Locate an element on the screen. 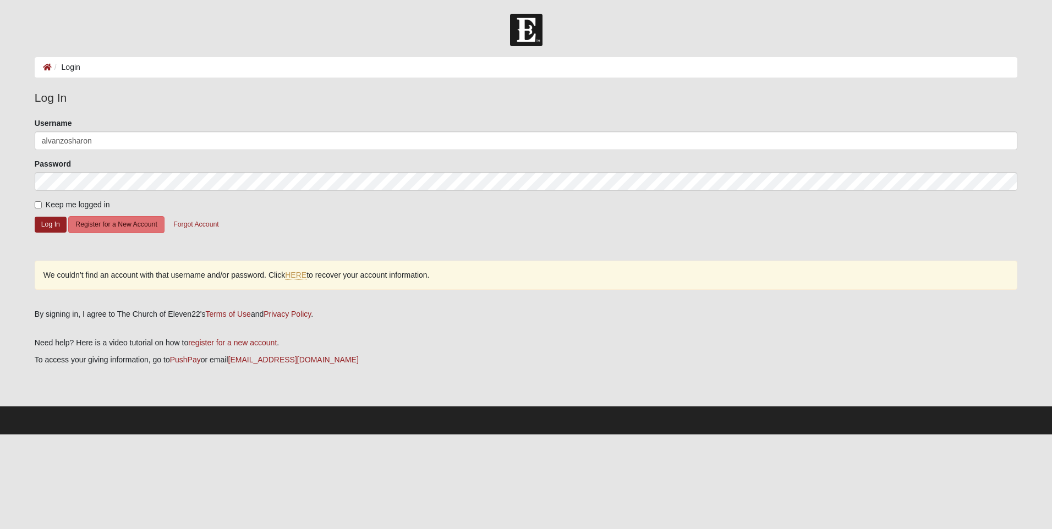 The width and height of the screenshot is (1052, 529). button: Log In is located at coordinates (51, 224).